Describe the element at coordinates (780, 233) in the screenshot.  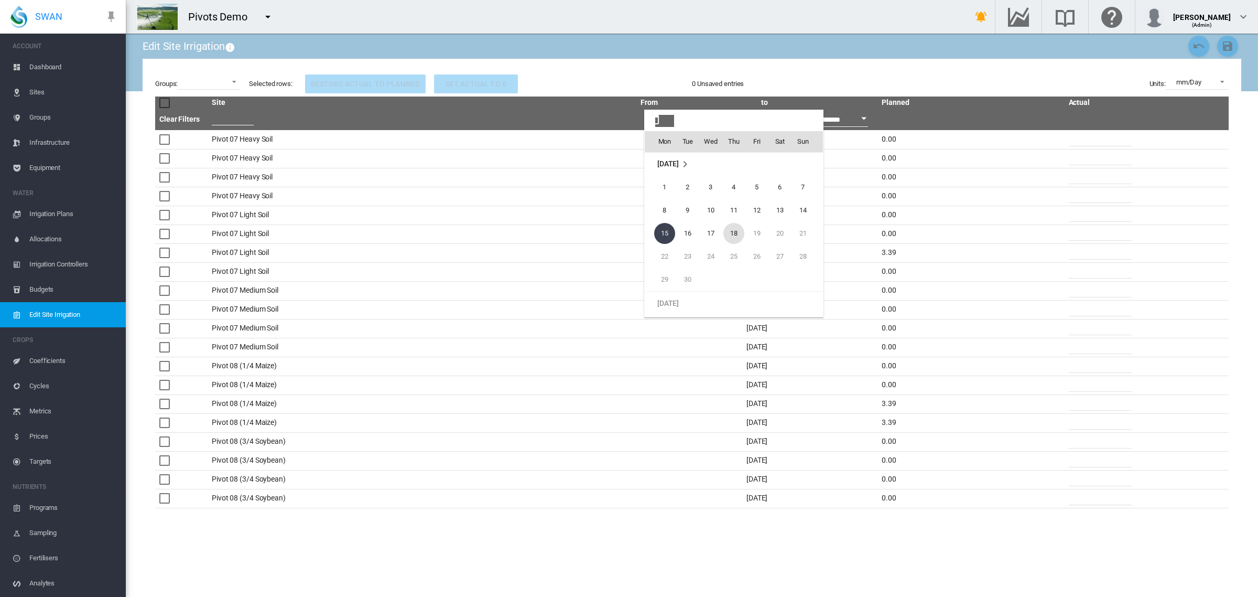
I see `td: Saturday September 20 2025` at that location.